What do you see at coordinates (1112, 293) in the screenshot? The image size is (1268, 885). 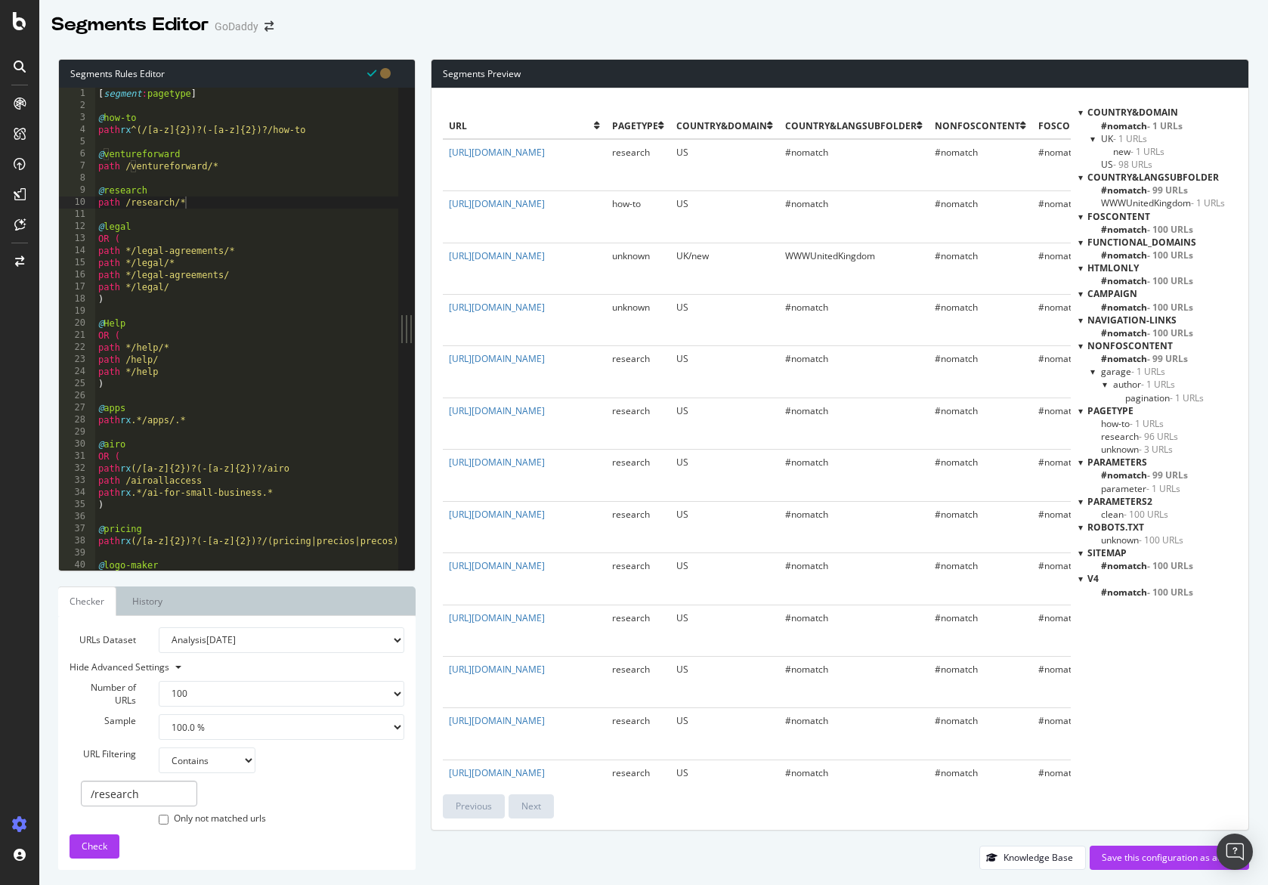 I see `span: campaign` at bounding box center [1112, 293].